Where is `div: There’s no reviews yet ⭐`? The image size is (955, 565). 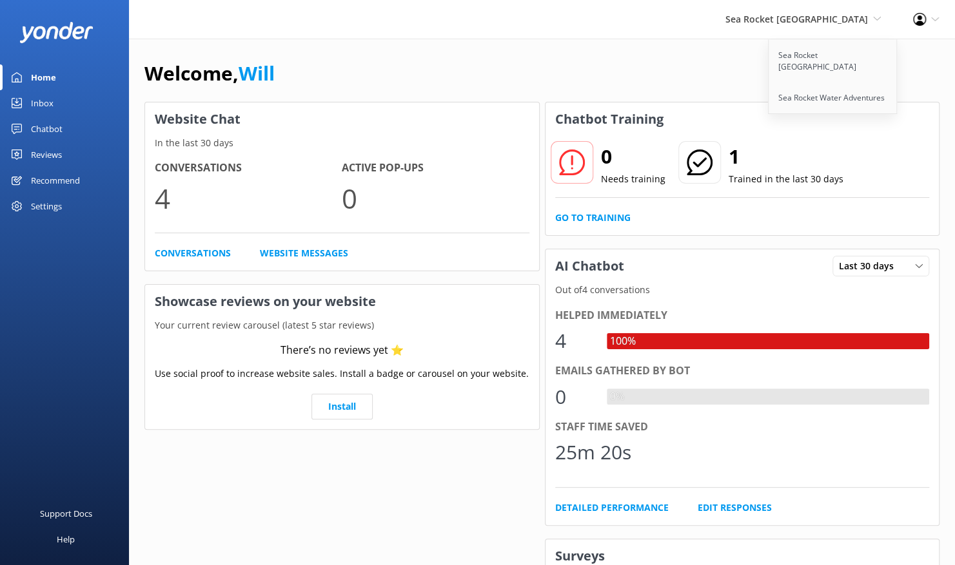 div: There’s no reviews yet ⭐ is located at coordinates (342, 351).